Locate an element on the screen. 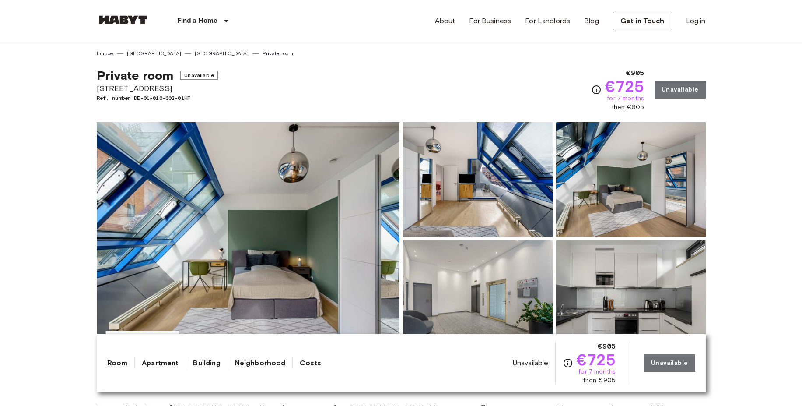  a: For Landlords is located at coordinates (548, 21).